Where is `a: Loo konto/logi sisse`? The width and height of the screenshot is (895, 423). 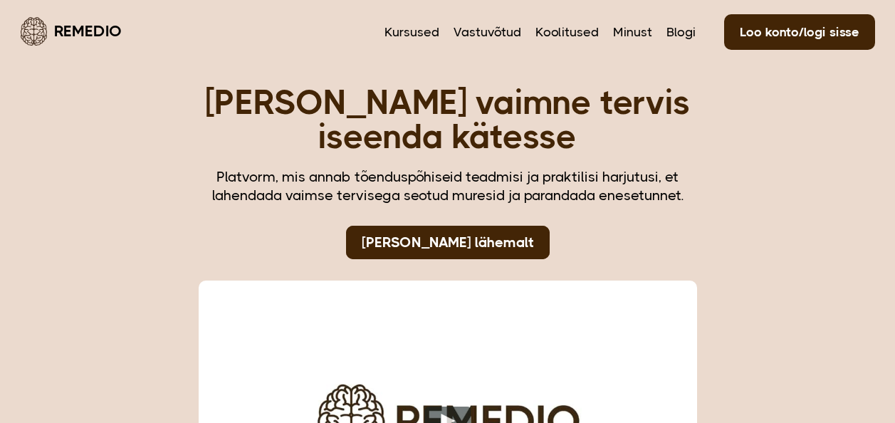
a: Loo konto/logi sisse is located at coordinates (800, 32).